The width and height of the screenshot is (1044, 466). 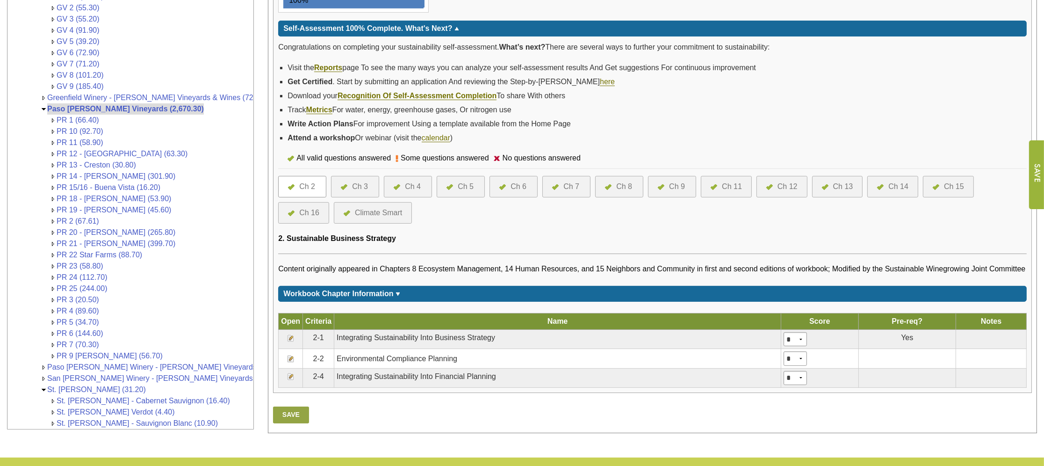 I want to click on a: Ch 7, so click(x=566, y=187).